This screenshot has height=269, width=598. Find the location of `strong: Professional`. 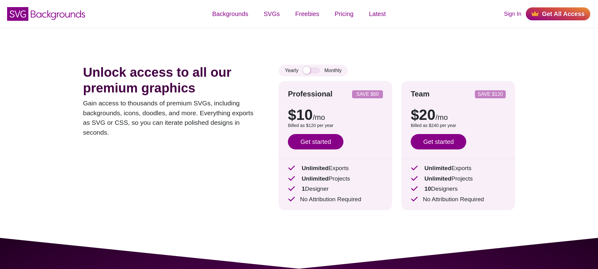

strong: Professional is located at coordinates (310, 94).